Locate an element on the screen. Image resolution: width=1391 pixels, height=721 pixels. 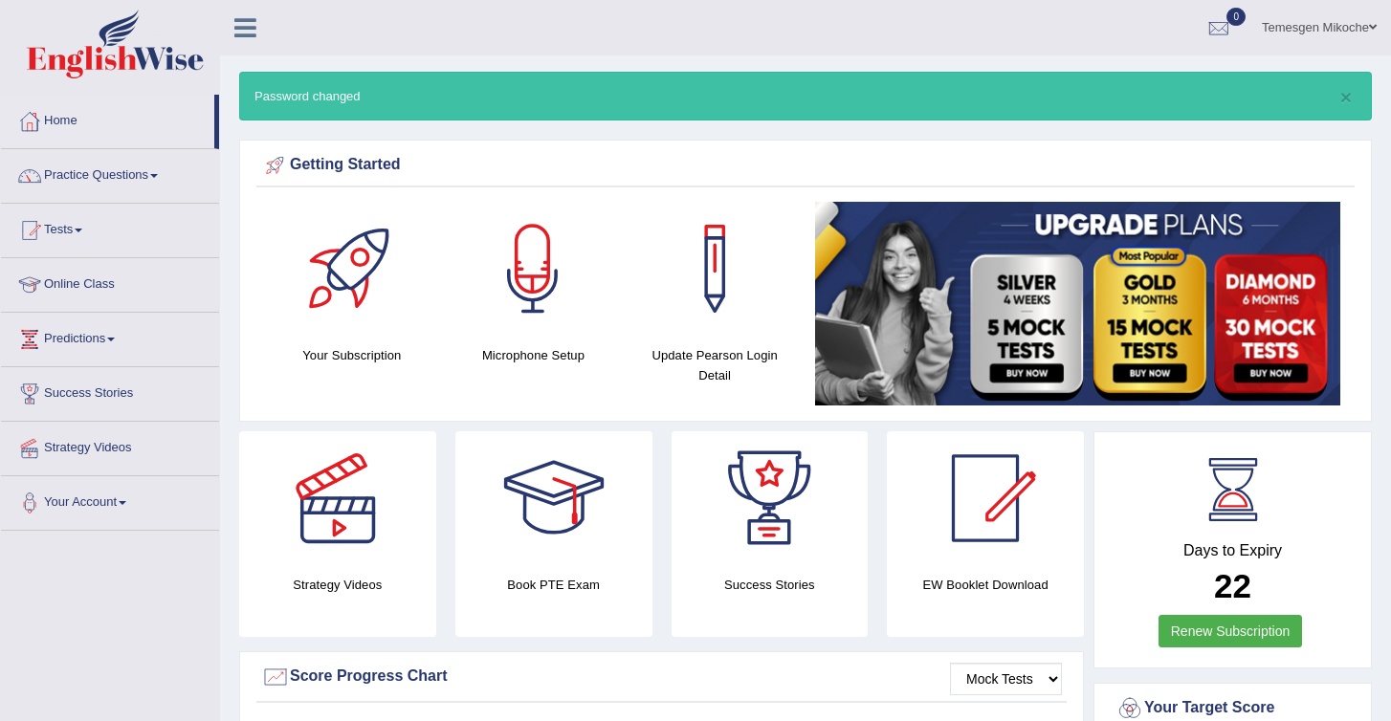
h4: Book PTE Exam is located at coordinates (554, 584).